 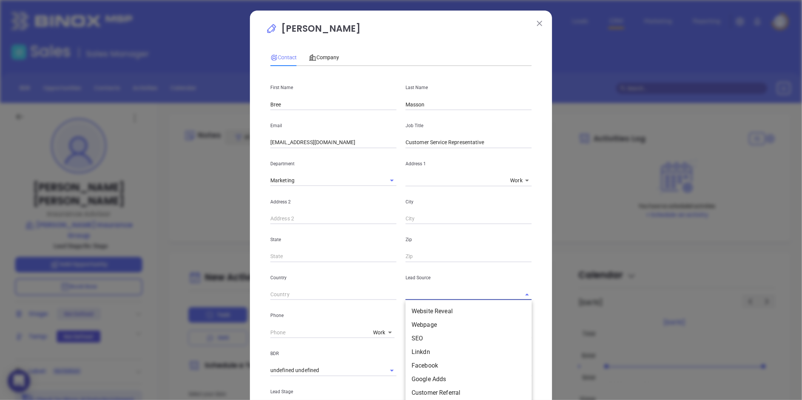 I want to click on p: Address 1, so click(x=469, y=164).